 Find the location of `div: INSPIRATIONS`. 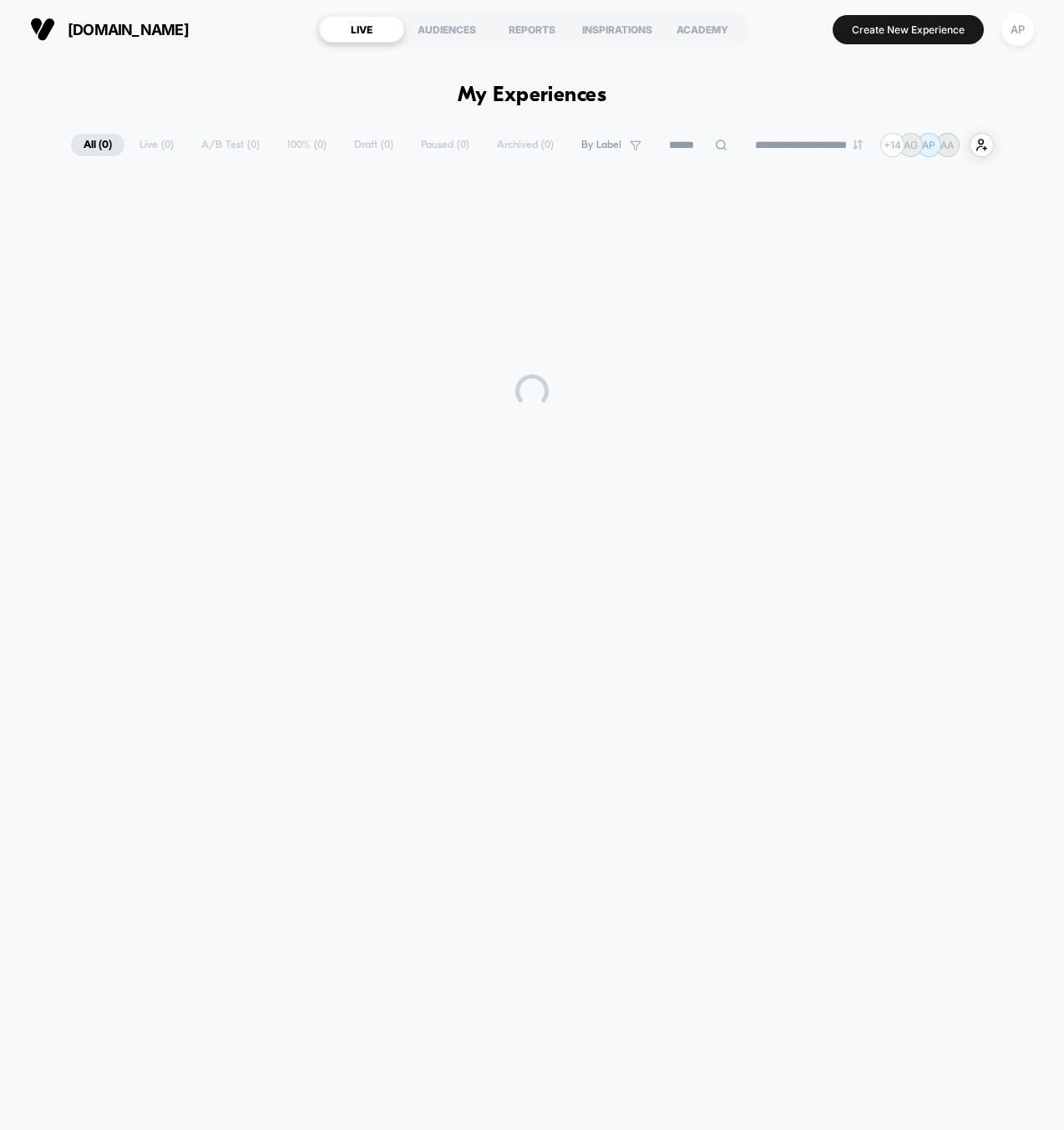

div: INSPIRATIONS is located at coordinates (617, 29).